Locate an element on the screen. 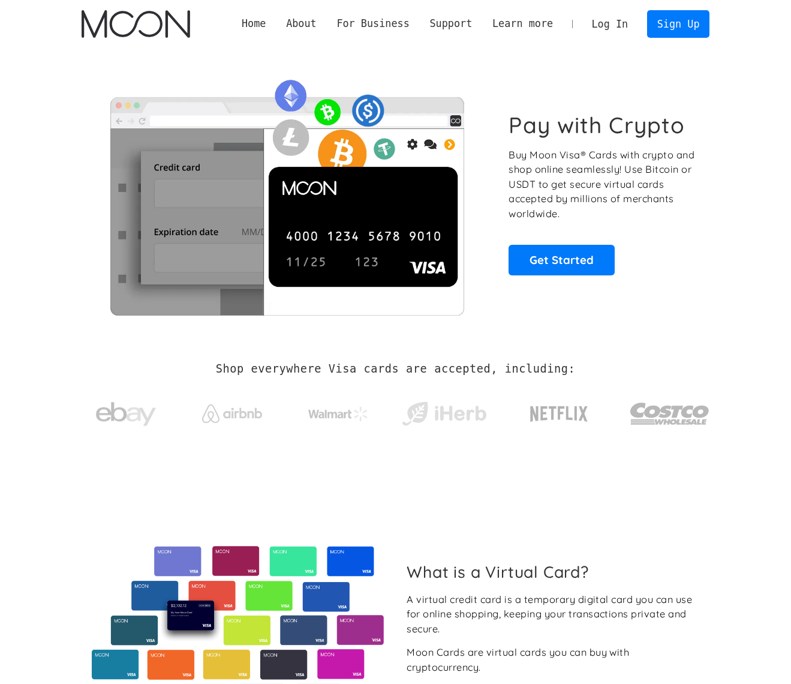  a: Costco is located at coordinates (670, 410).